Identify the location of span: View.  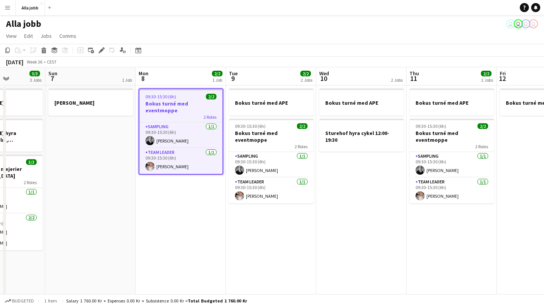
(11, 36).